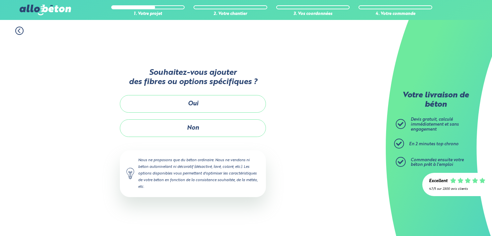 The image size is (492, 236). What do you see at coordinates (193, 173) in the screenshot?
I see `div: Nous ne proposons que du béton ordinaire. Nous ne vendons ni béton autonivelant ni décoratif (dés...` at bounding box center [193, 173].